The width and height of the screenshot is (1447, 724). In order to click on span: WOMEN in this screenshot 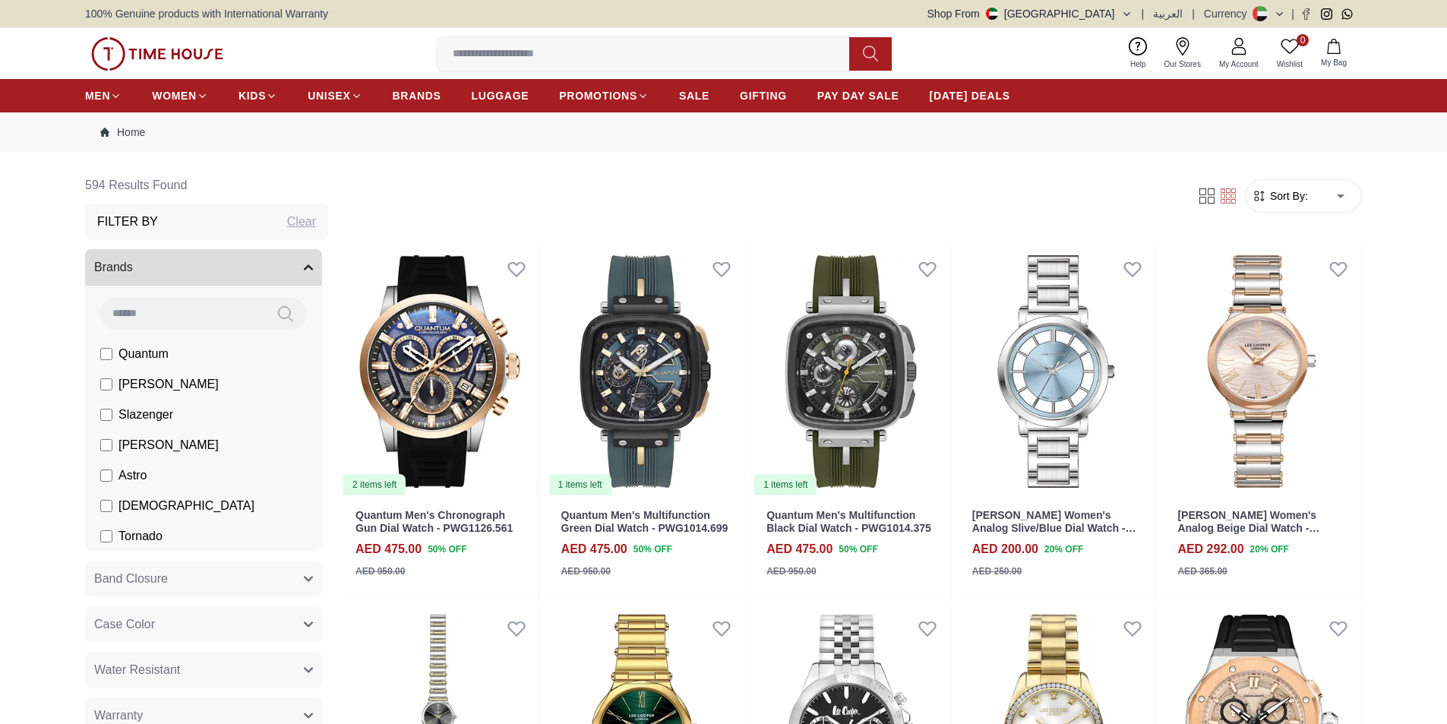, I will do `click(174, 96)`.